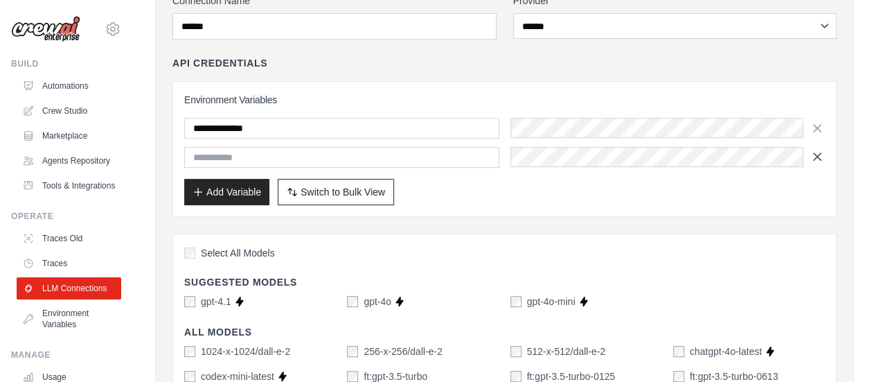  Describe the element at coordinates (245, 351) in the screenshot. I see `label: 1024-x-1024/dall-e-2` at that location.